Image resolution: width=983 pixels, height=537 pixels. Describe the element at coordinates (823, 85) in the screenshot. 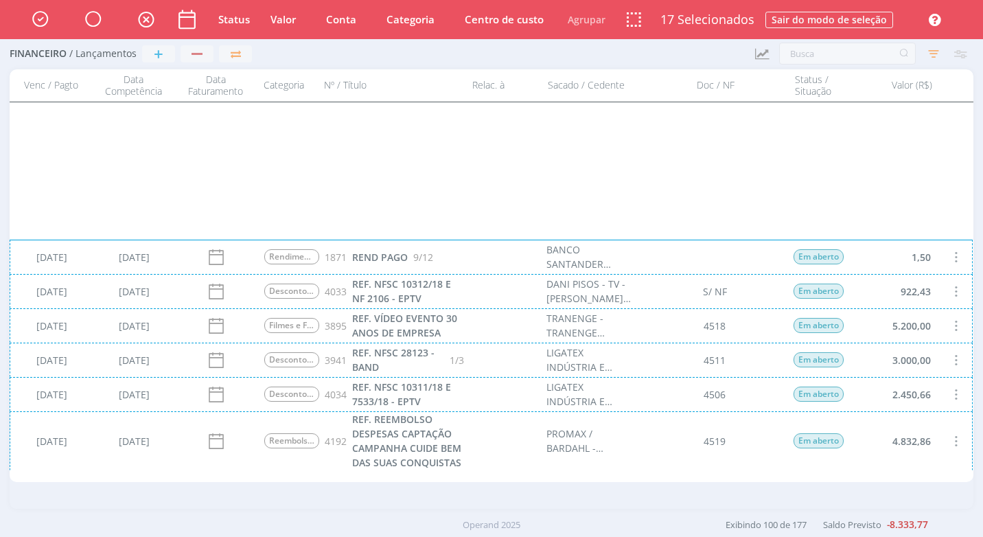

I see `div: Status / Situação` at that location.